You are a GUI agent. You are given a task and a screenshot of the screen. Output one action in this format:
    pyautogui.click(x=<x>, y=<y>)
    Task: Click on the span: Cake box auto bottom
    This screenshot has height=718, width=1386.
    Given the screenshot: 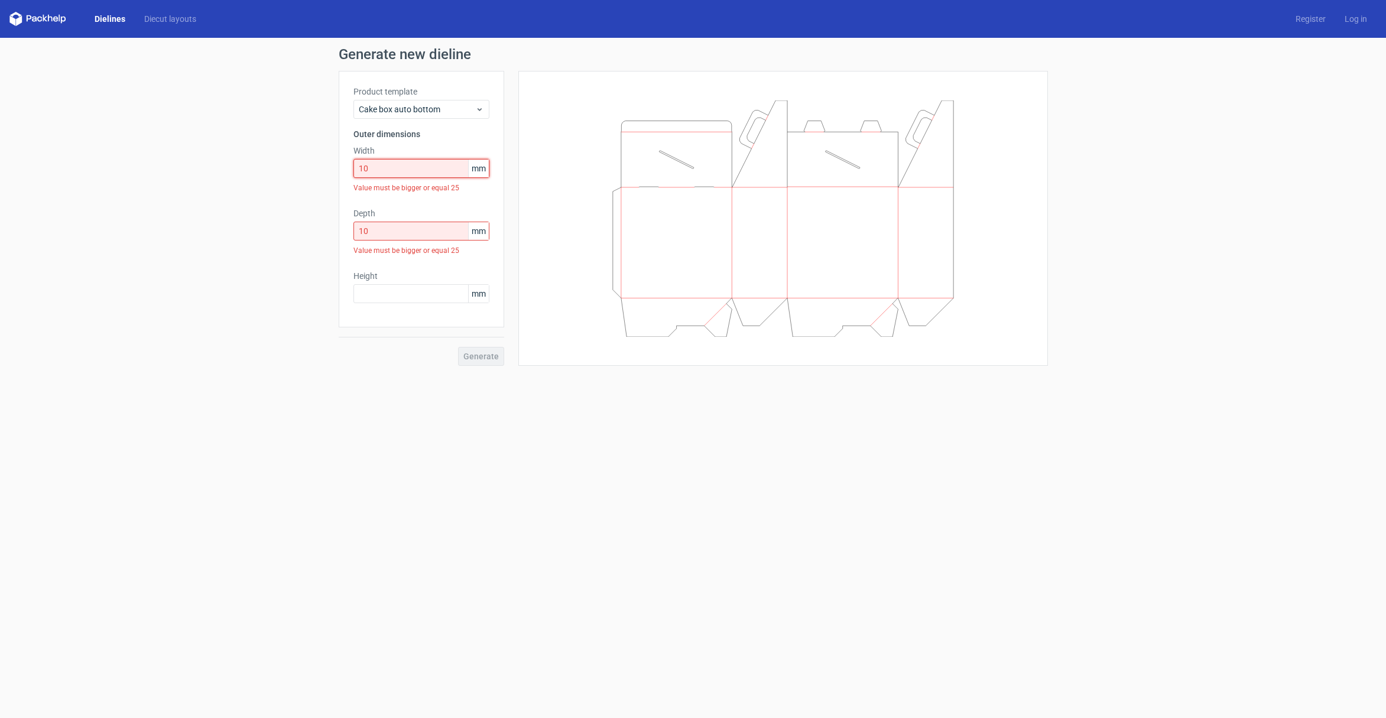 What is the action you would take?
    pyautogui.click(x=417, y=109)
    